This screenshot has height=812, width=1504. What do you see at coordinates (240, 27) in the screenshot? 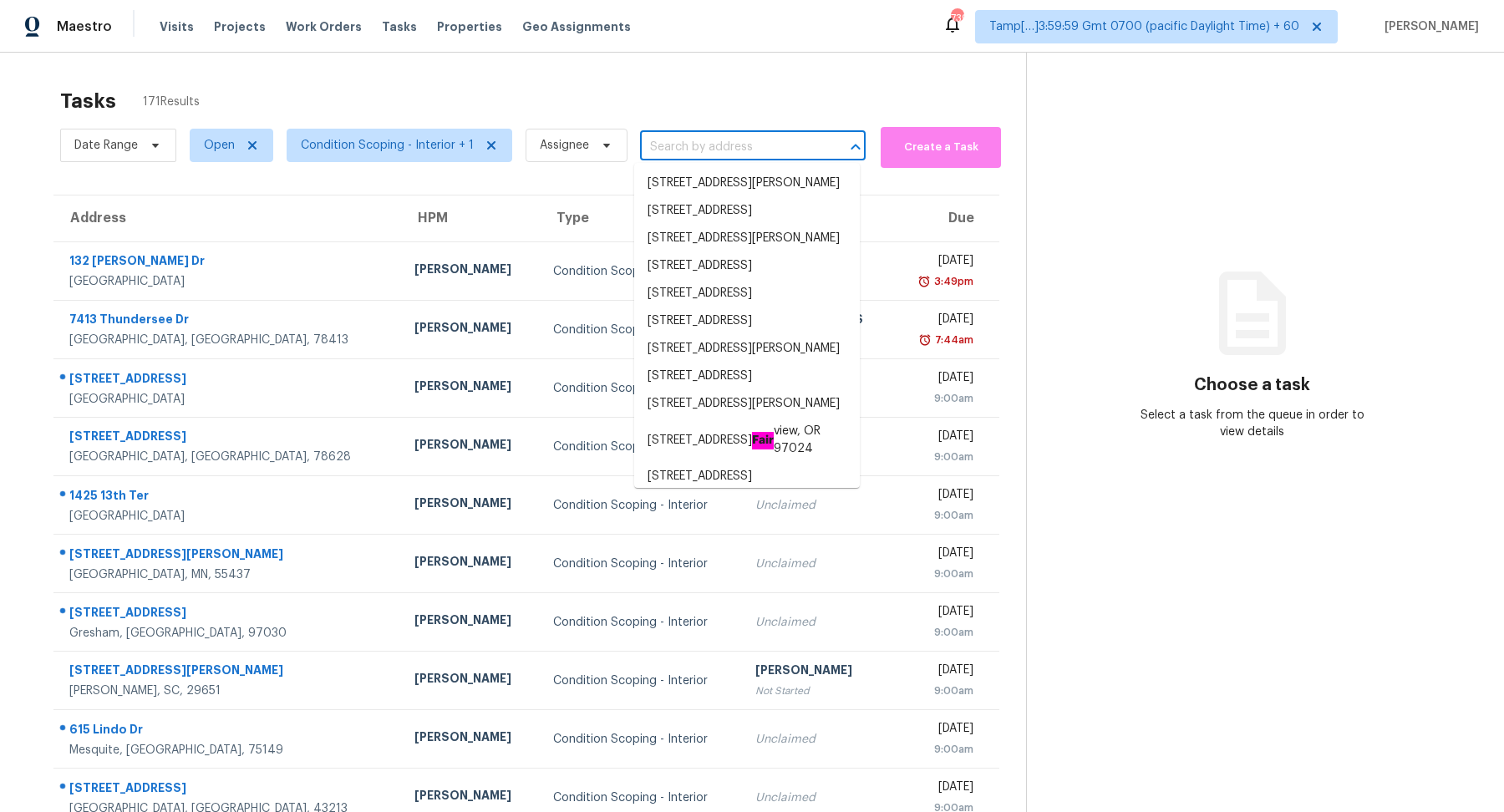
I see `span: Projects` at bounding box center [240, 27].